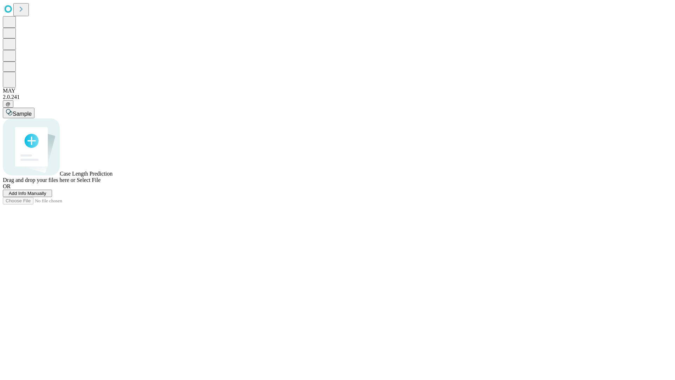 The image size is (675, 380). Describe the element at coordinates (7, 186) in the screenshot. I see `span: OR` at that location.